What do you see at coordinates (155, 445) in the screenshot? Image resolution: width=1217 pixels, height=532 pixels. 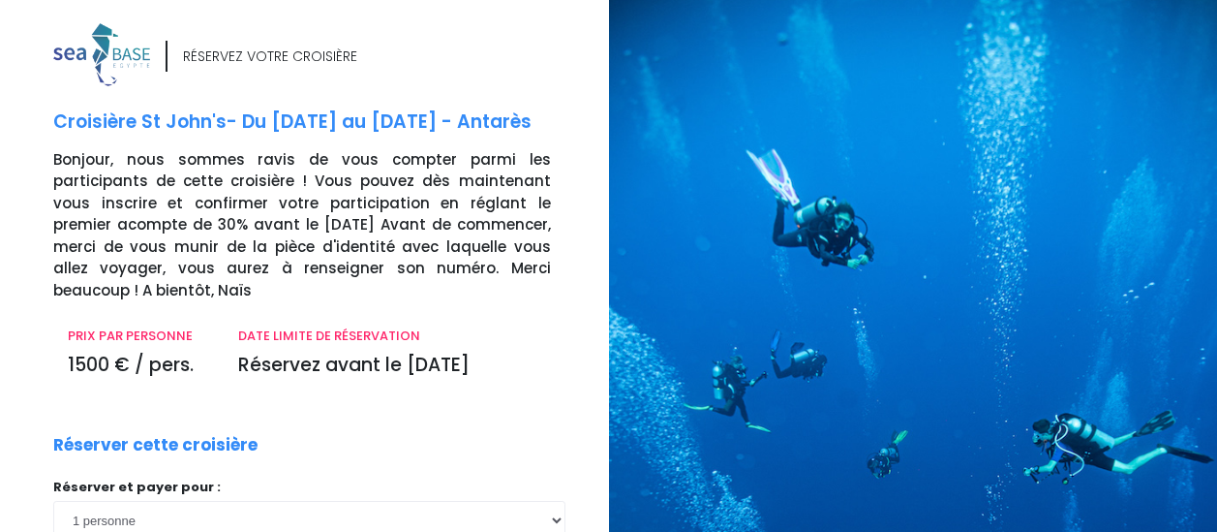 I see `p: Réserver cette croisière` at bounding box center [155, 445].